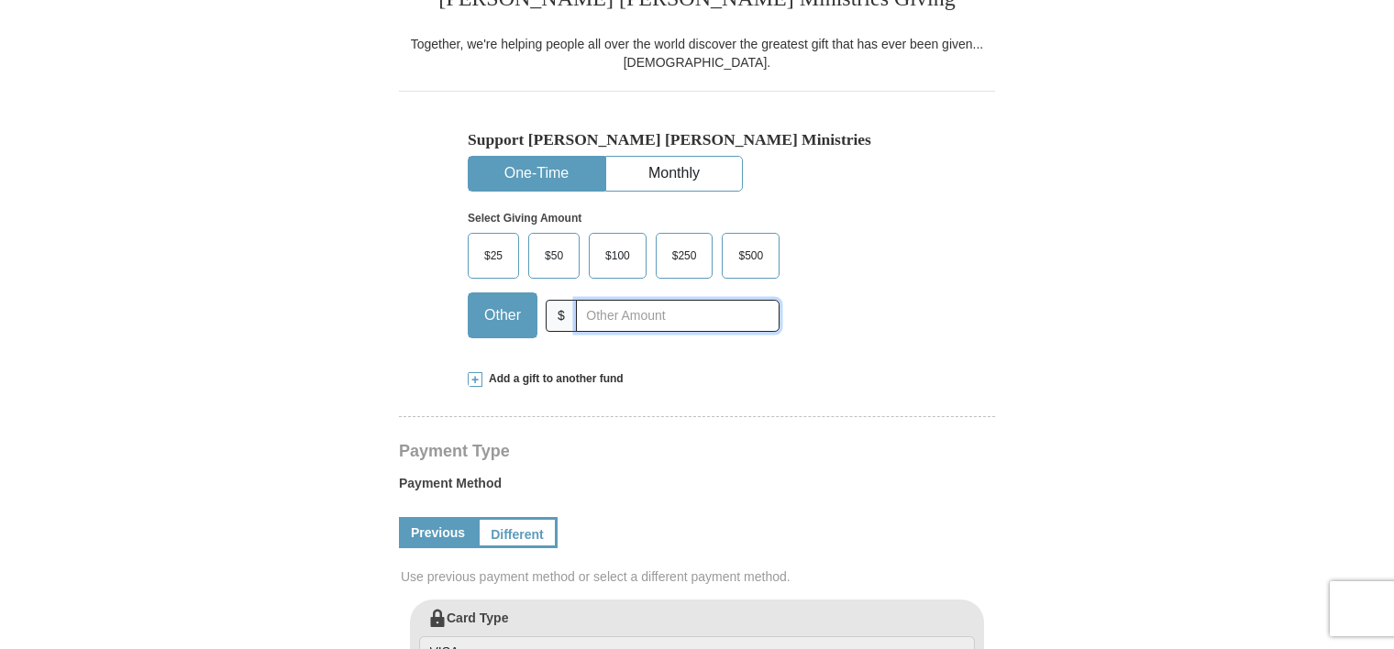 The height and width of the screenshot is (649, 1394). I want to click on span: $500, so click(750, 256).